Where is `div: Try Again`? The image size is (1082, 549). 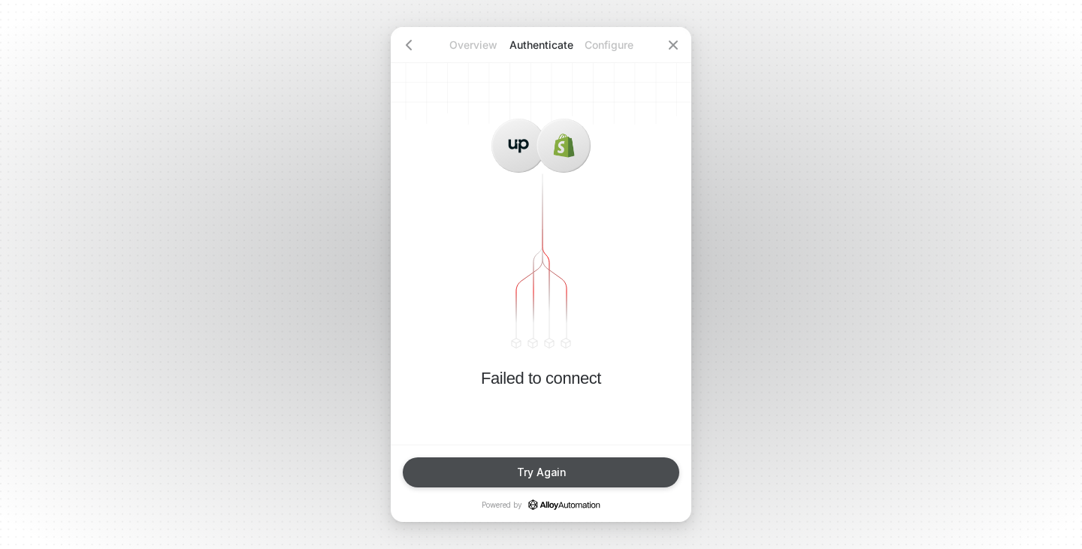
div: Try Again is located at coordinates (541, 473).